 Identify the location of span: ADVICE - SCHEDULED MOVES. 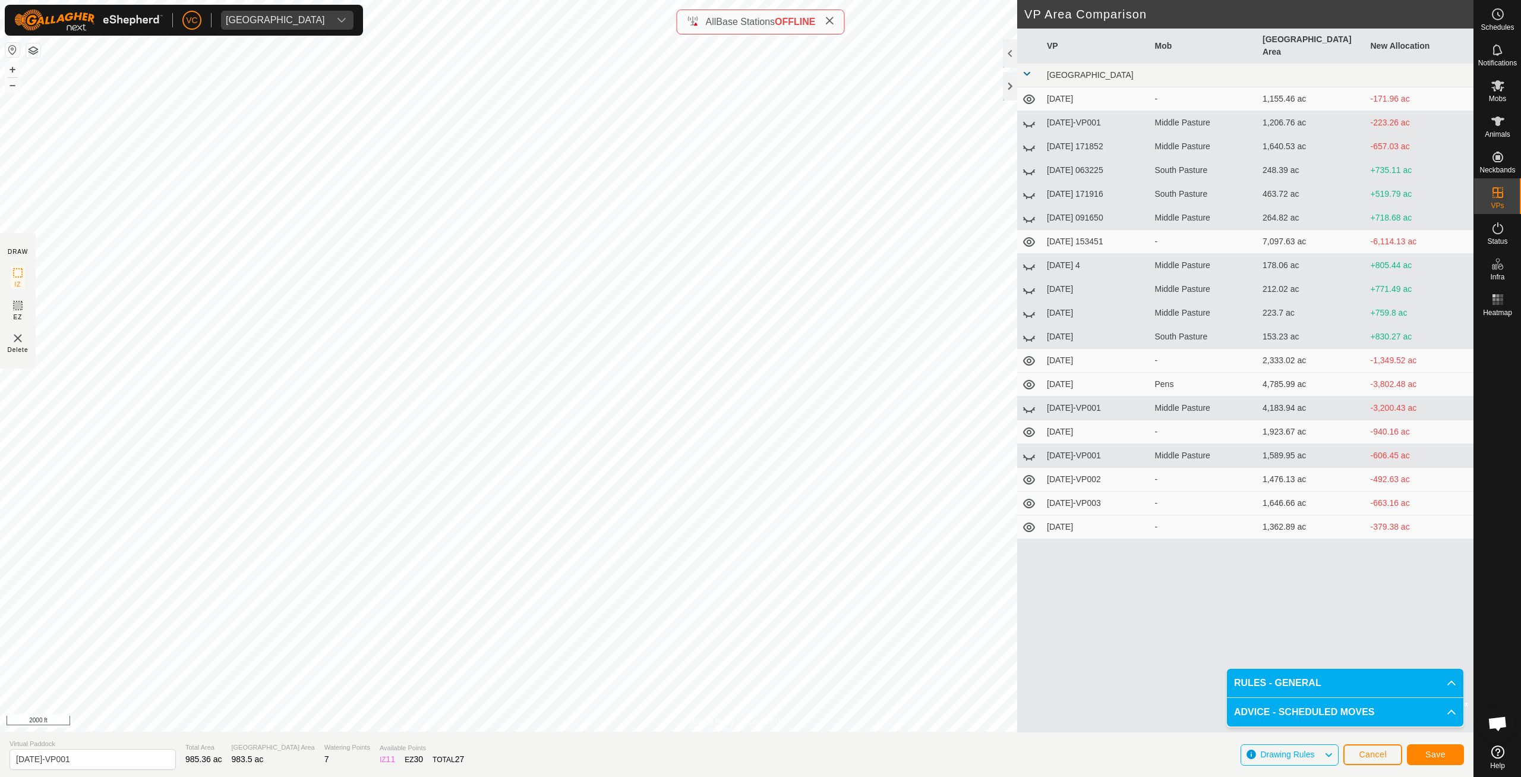
(1304, 712).